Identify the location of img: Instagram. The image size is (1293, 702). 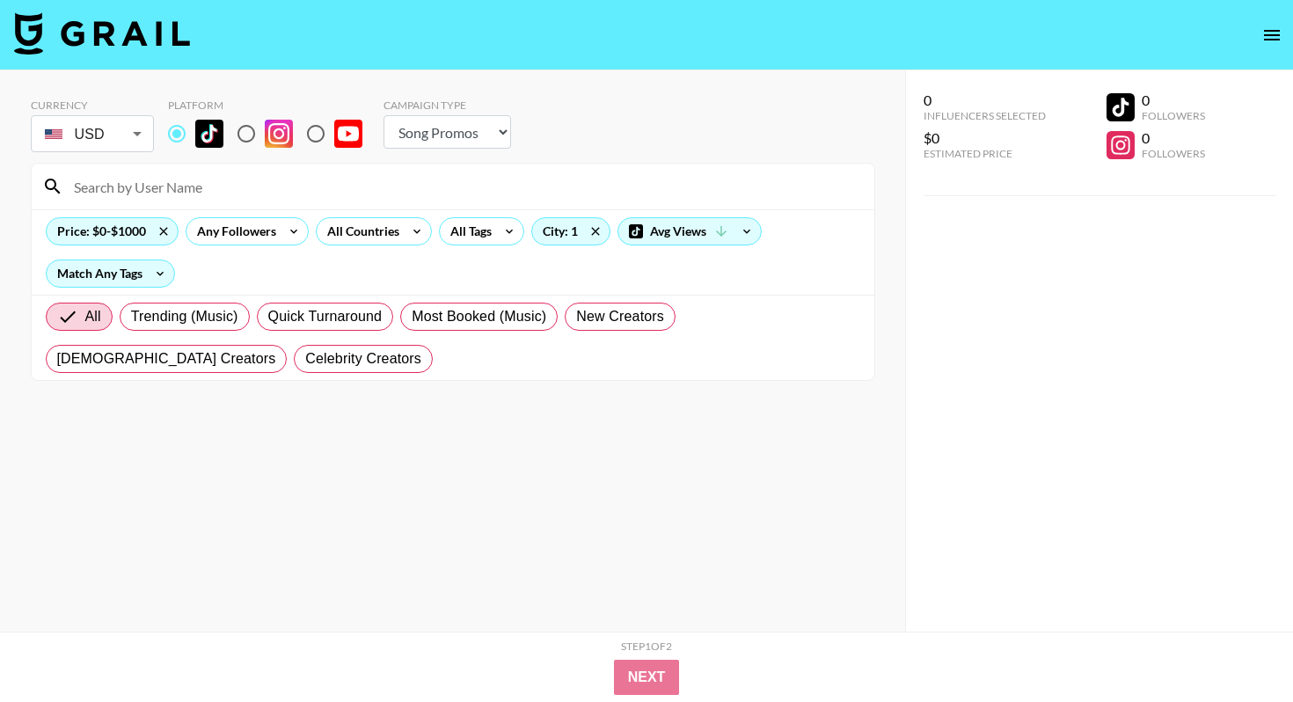
(279, 134).